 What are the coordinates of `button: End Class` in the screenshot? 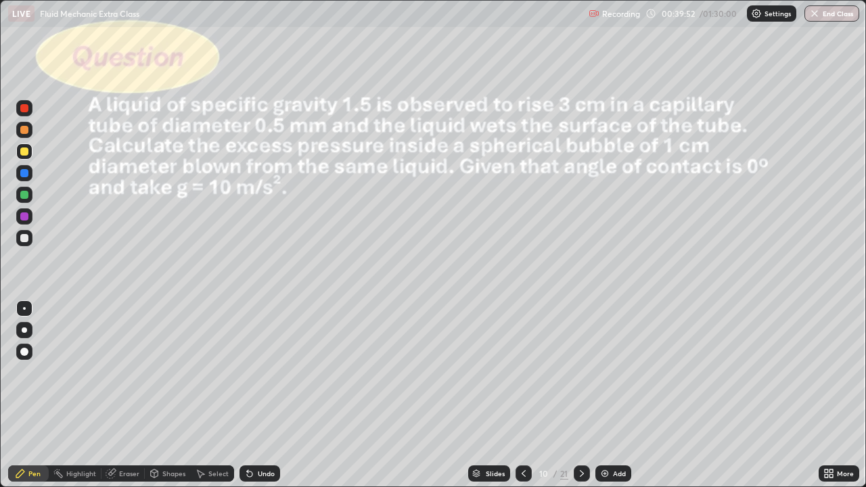 It's located at (832, 14).